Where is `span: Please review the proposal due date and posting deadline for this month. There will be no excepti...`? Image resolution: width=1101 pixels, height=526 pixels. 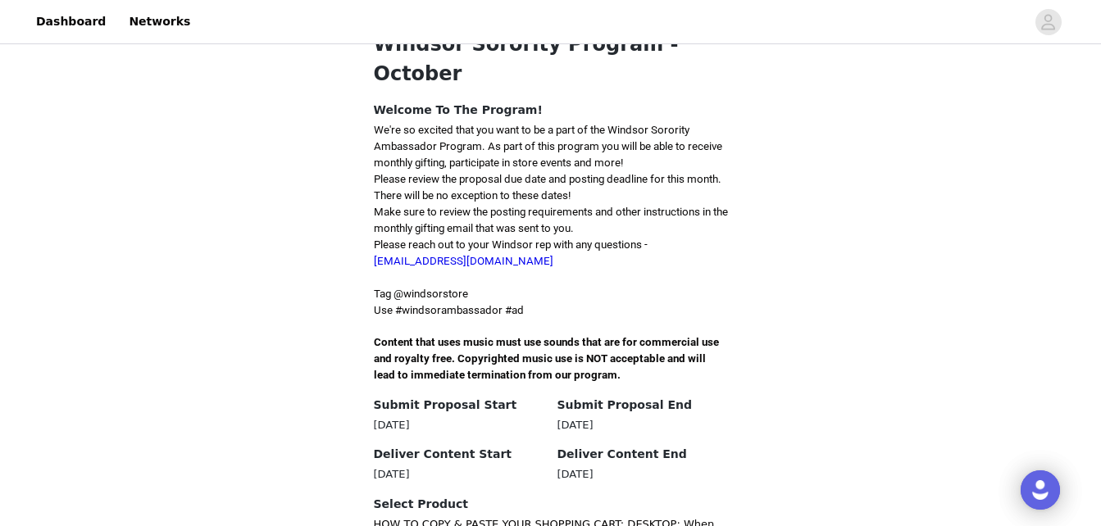 span: Please review the proposal due date and posting deadline for this month. There will be no excepti... is located at coordinates (548, 187).